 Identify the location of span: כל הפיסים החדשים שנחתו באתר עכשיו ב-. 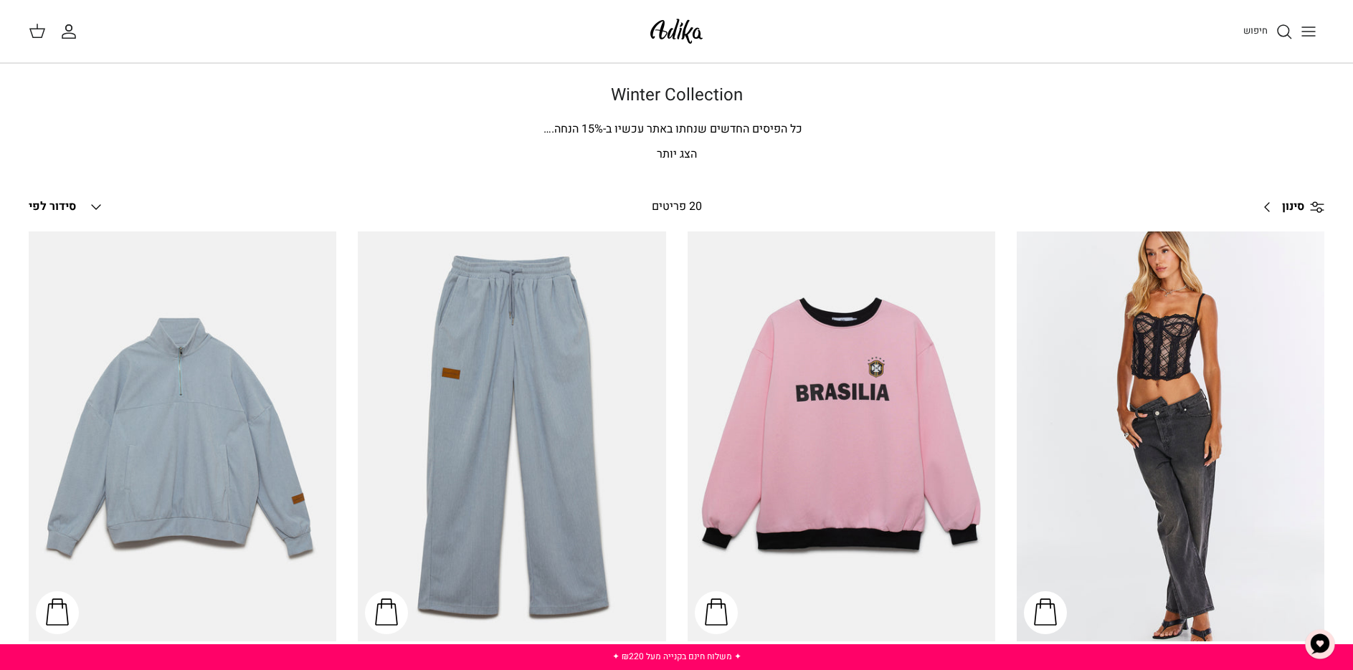
(703, 129).